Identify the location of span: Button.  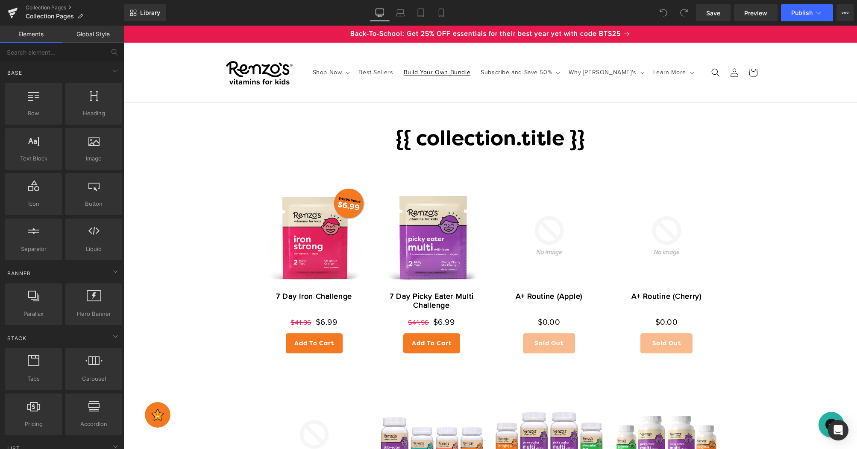
(94, 204).